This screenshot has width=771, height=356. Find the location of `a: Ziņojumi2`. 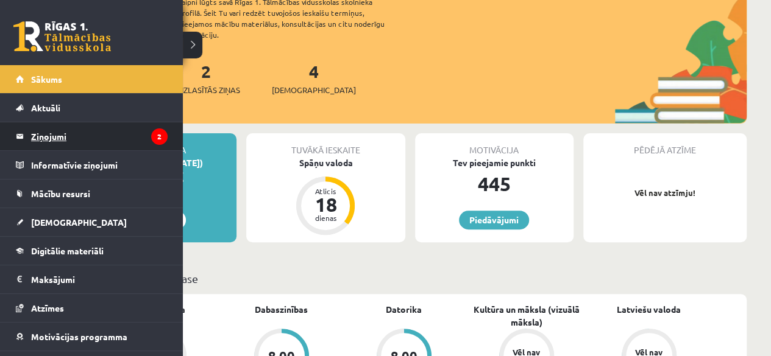

a: Ziņojumi2 is located at coordinates (91, 136).